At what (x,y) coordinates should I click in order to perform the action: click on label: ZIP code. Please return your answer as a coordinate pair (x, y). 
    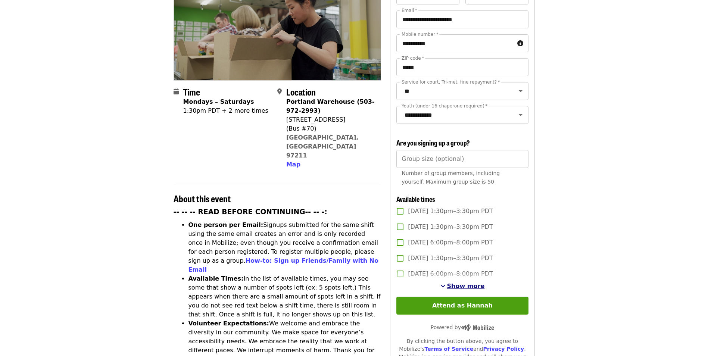
    Looking at the image, I should click on (413, 58).